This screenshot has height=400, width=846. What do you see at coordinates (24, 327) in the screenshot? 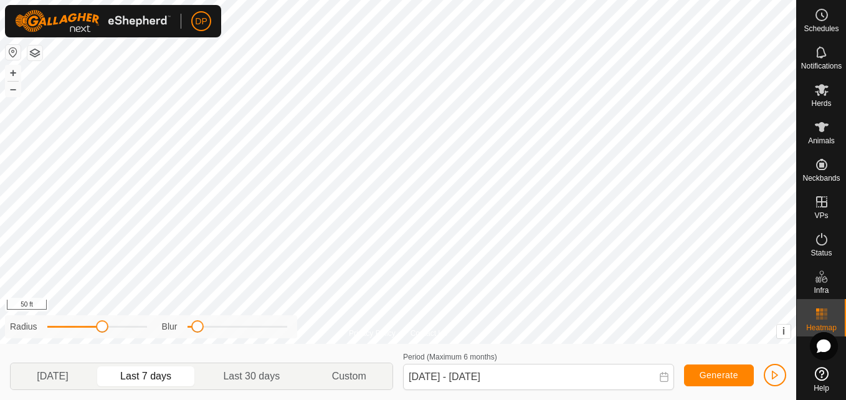
I see `label: Radius` at bounding box center [24, 327].